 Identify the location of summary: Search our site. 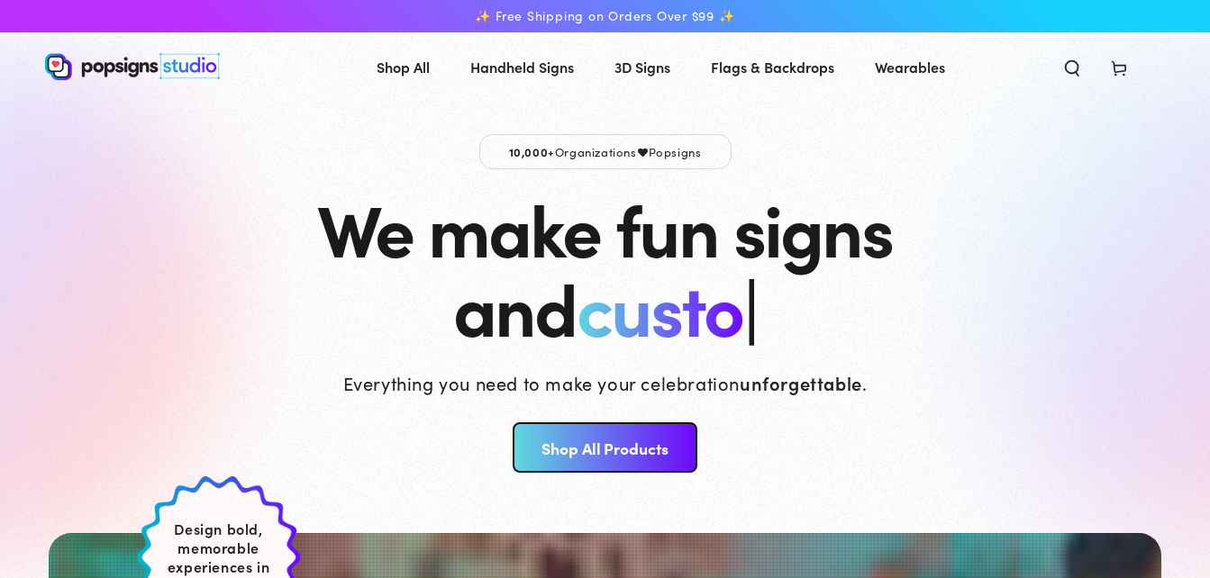
(1072, 67).